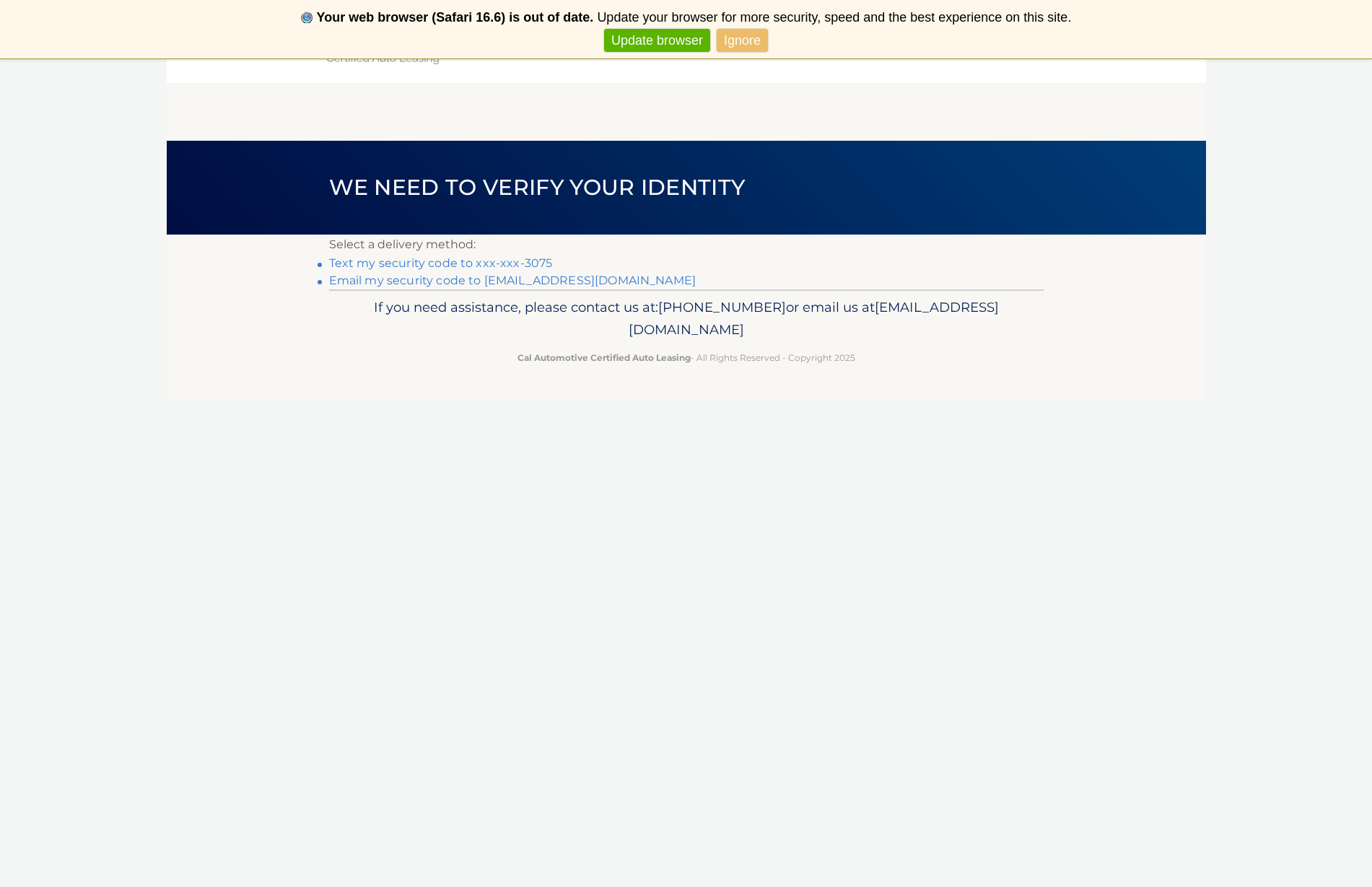  Describe the element at coordinates (657, 40) in the screenshot. I see `a: Update browser` at that location.